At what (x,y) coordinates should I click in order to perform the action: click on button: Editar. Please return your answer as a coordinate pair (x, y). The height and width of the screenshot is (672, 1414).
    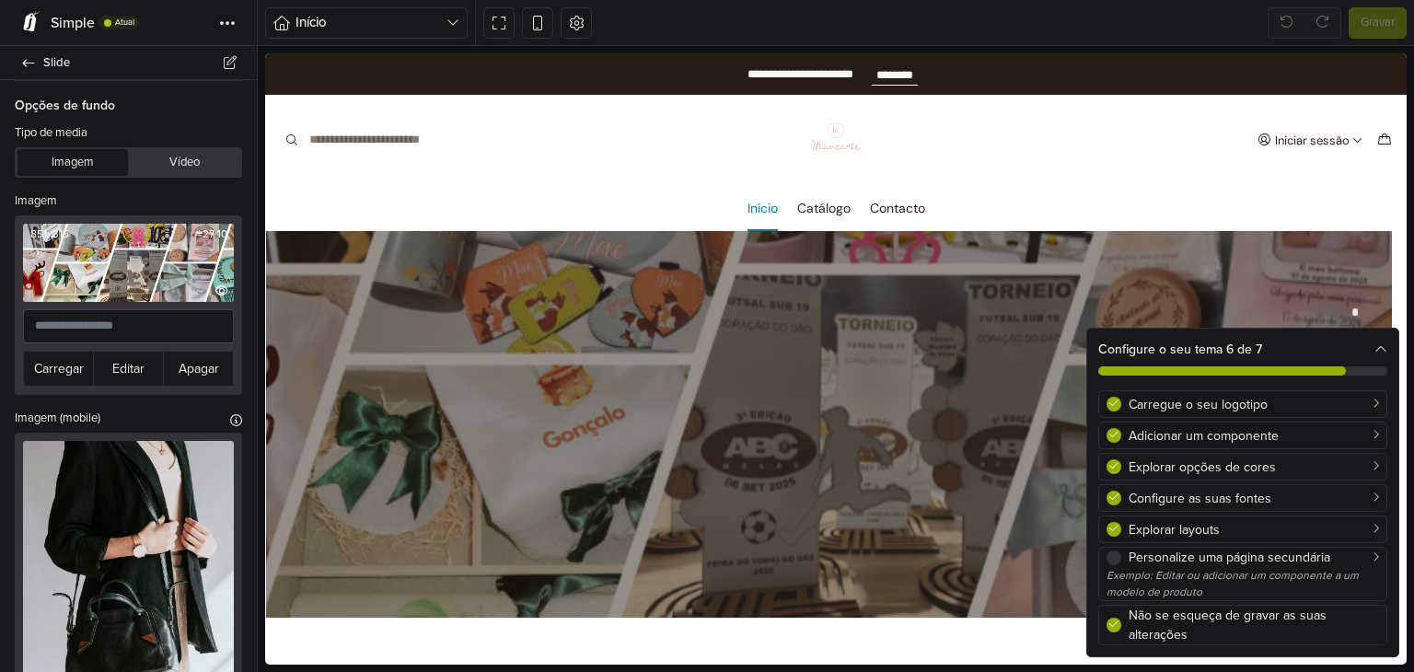
    Looking at the image, I should click on (128, 368).